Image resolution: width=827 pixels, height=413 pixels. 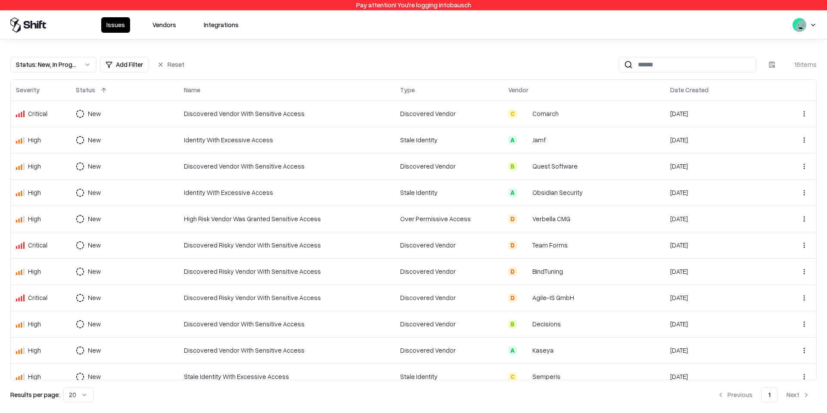 What do you see at coordinates (35, 394) in the screenshot?
I see `p: Results per page:` at bounding box center [35, 394].